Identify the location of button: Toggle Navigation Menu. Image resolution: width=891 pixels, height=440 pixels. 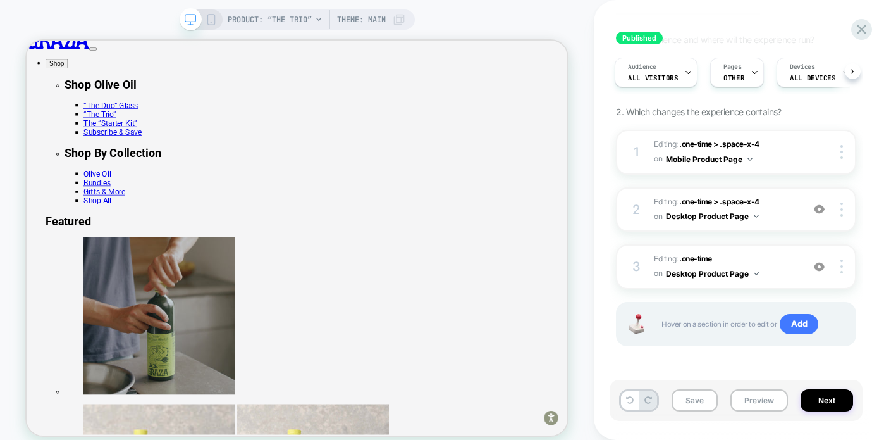
(89, 11).